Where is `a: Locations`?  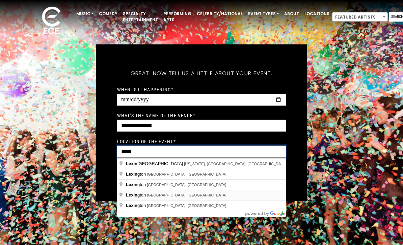 a: Locations is located at coordinates (317, 14).